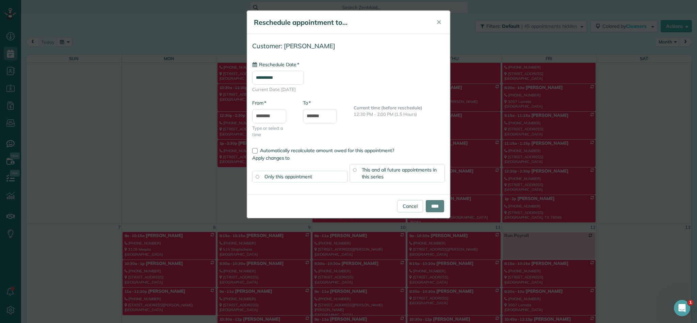 This screenshot has height=323, width=697. What do you see at coordinates (306, 103) in the screenshot?
I see `label: To` at bounding box center [306, 103].